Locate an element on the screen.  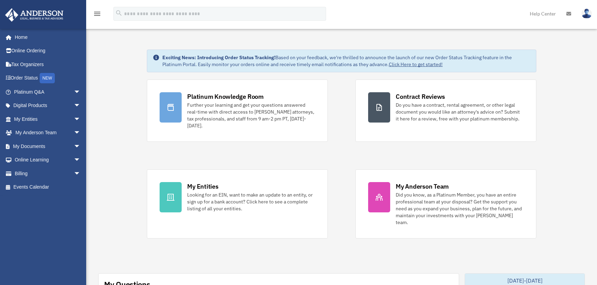
a: My Entities Looking for an EIN, want to make an update to an entity, or sign up for a bank accoun... is located at coordinates (237, 204).